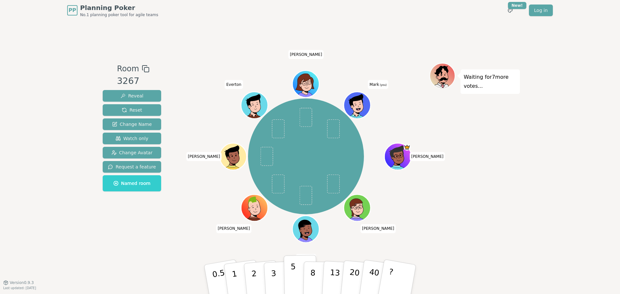  Describe the element at coordinates (358, 105) in the screenshot. I see `button: Click to change your avatar` at that location.